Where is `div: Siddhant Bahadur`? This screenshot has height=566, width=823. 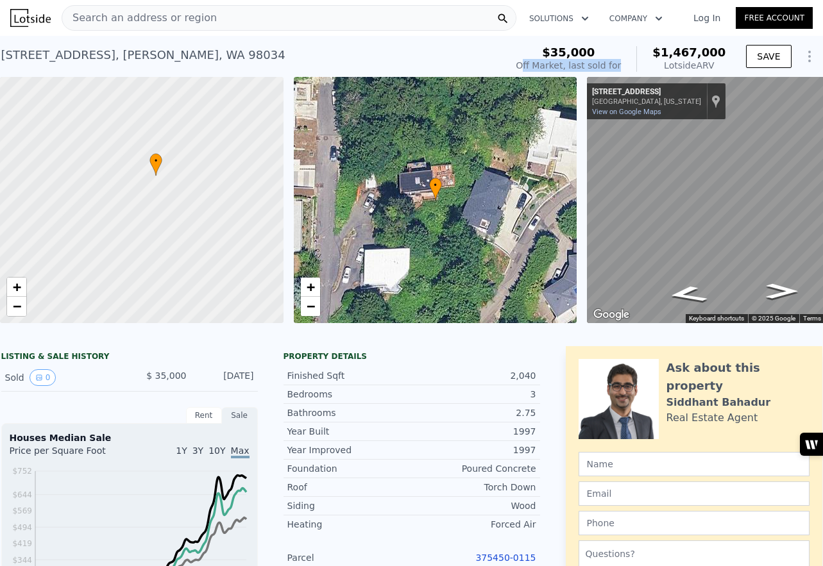 div: Siddhant Bahadur is located at coordinates (718, 403).